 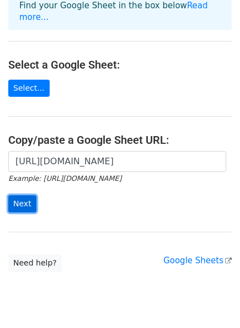 What do you see at coordinates (117, 161) in the screenshot?
I see `input: Paste your Google Sheet URL here` at bounding box center [117, 161].